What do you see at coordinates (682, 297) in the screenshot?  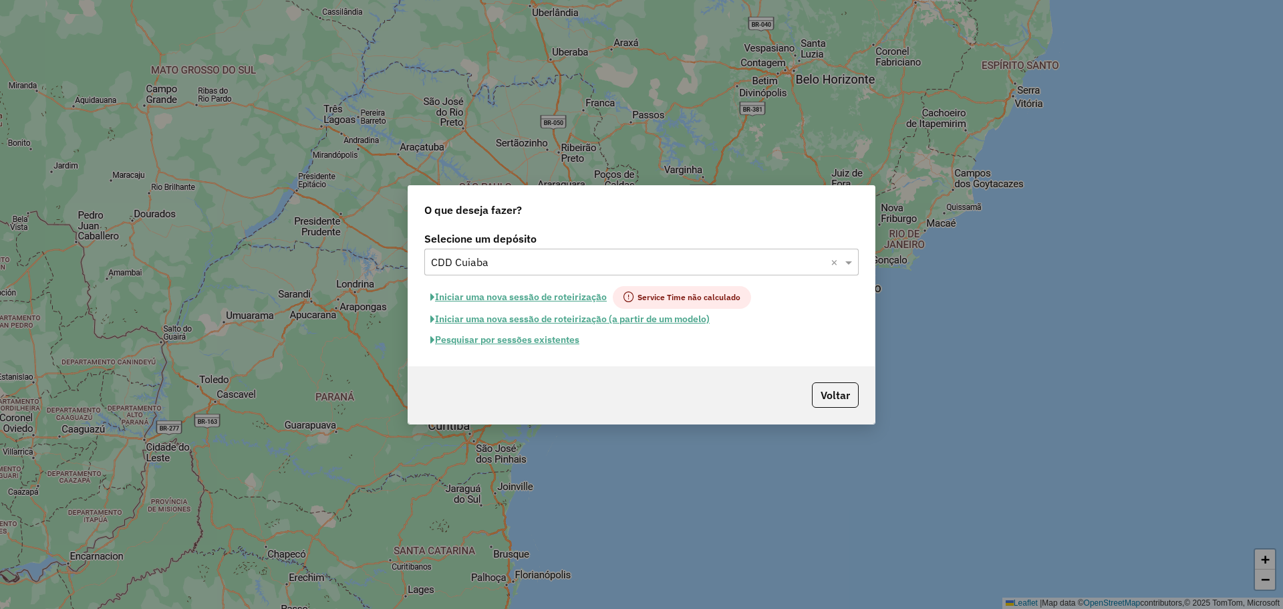 I see `span: Service Time não calculado` at bounding box center [682, 297].